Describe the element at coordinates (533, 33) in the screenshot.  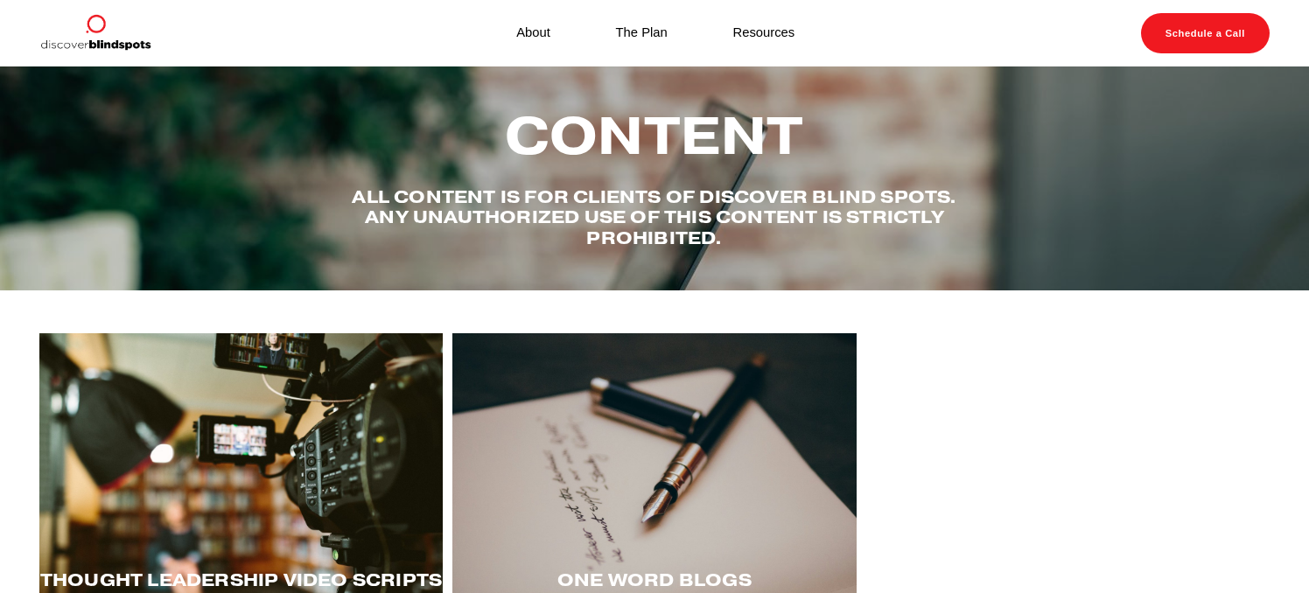
I see `a: About` at that location.